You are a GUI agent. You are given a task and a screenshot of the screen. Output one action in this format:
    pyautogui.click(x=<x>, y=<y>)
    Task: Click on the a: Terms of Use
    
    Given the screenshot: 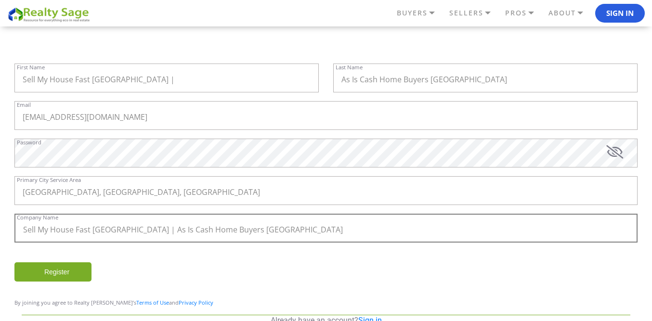 What is the action you would take?
    pyautogui.click(x=153, y=302)
    